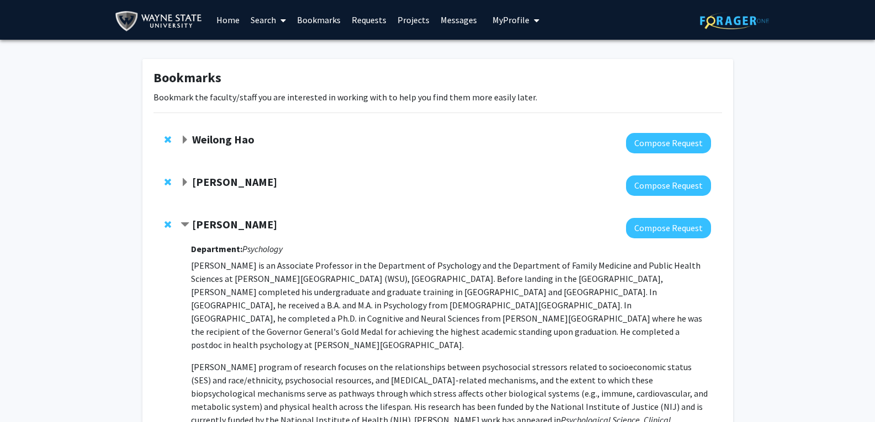 Image resolution: width=875 pixels, height=422 pixels. I want to click on i: Psychology, so click(262, 249).